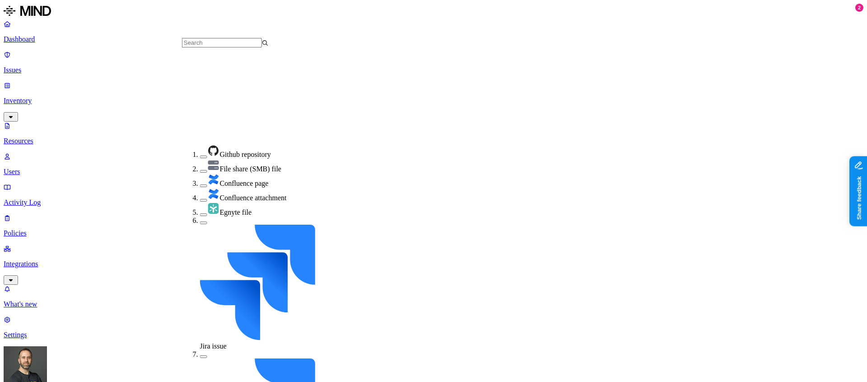 The height and width of the screenshot is (382, 867). I want to click on a: Inventory, so click(434, 101).